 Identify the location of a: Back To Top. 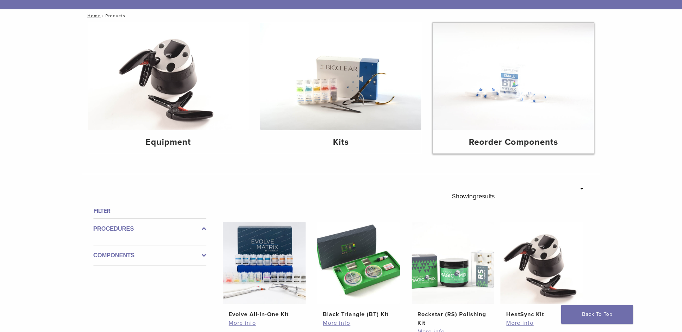
(597, 314).